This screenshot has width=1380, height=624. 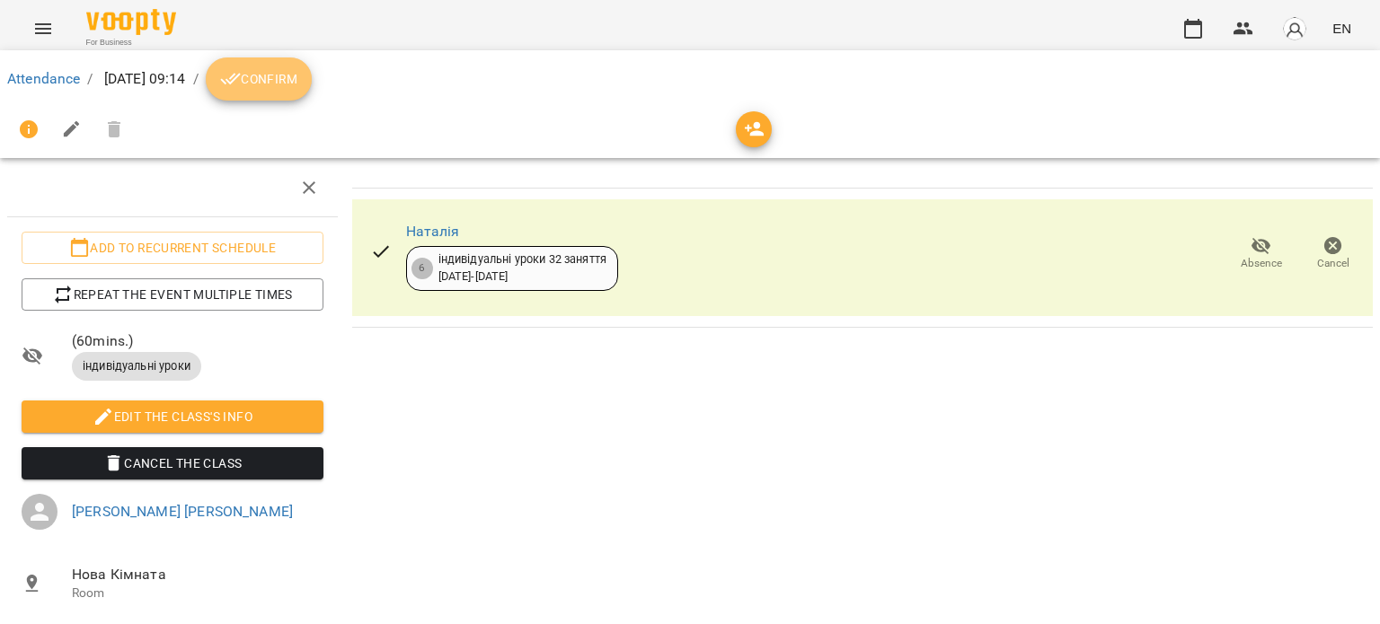 What do you see at coordinates (259, 79) in the screenshot?
I see `button: Confirm` at bounding box center [259, 79].